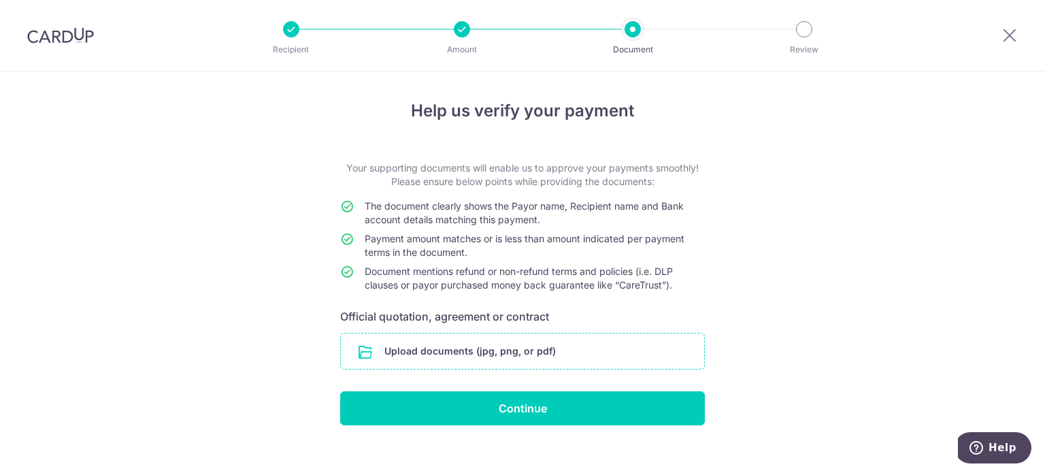 Image resolution: width=1045 pixels, height=473 pixels. What do you see at coordinates (522, 408) in the screenshot?
I see `input: Continue` at bounding box center [522, 408].